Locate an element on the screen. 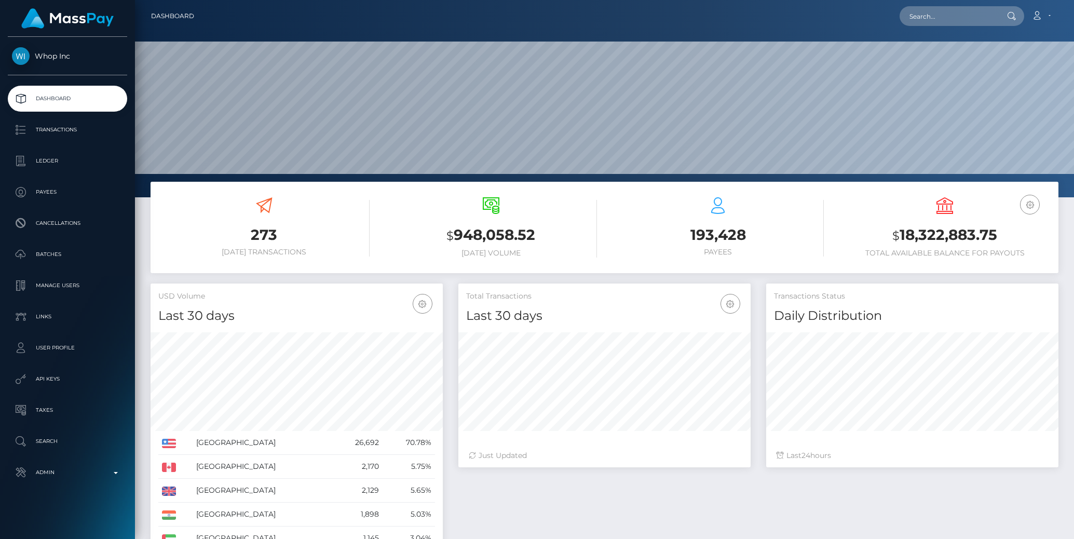 The height and width of the screenshot is (539, 1074). div: Last hours is located at coordinates (912, 455).